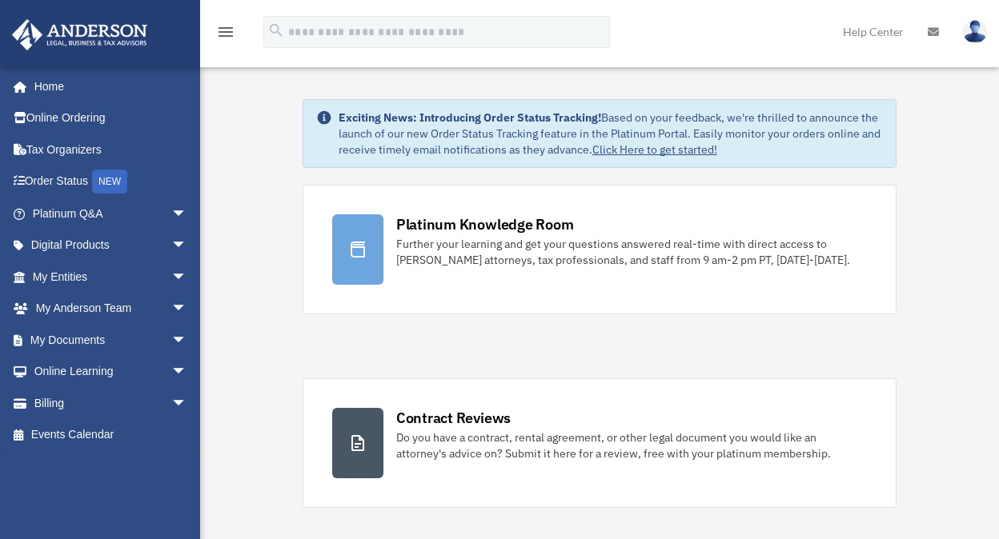 The image size is (999, 539). Describe the element at coordinates (599, 443) in the screenshot. I see `a: Contract Reviews Do you have a contract, rental agreement, or other legal document you would like...` at that location.